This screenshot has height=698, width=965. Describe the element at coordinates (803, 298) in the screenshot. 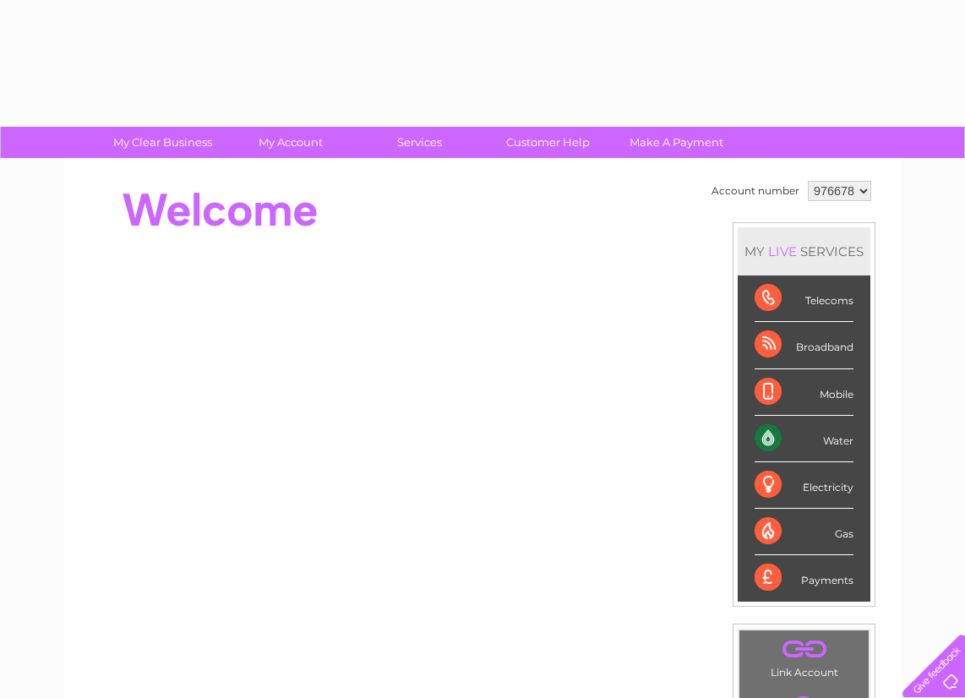

I see `div: Telecoms` at that location.